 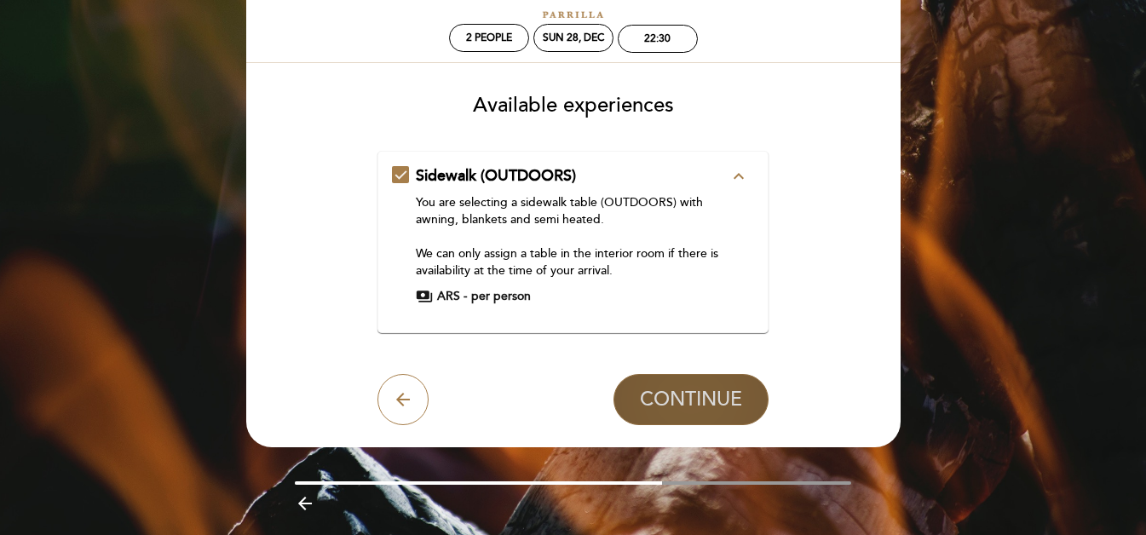 I want to click on div: You are selecting a sidewalk table (OUTDOORS) with awning, blankets and semi heated. We can only ..., so click(x=572, y=237).